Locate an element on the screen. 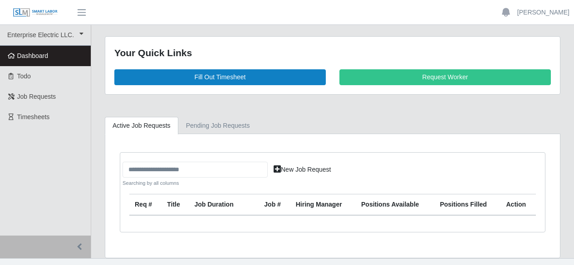 This screenshot has height=265, width=574. th: Job Duration is located at coordinates (217, 205).